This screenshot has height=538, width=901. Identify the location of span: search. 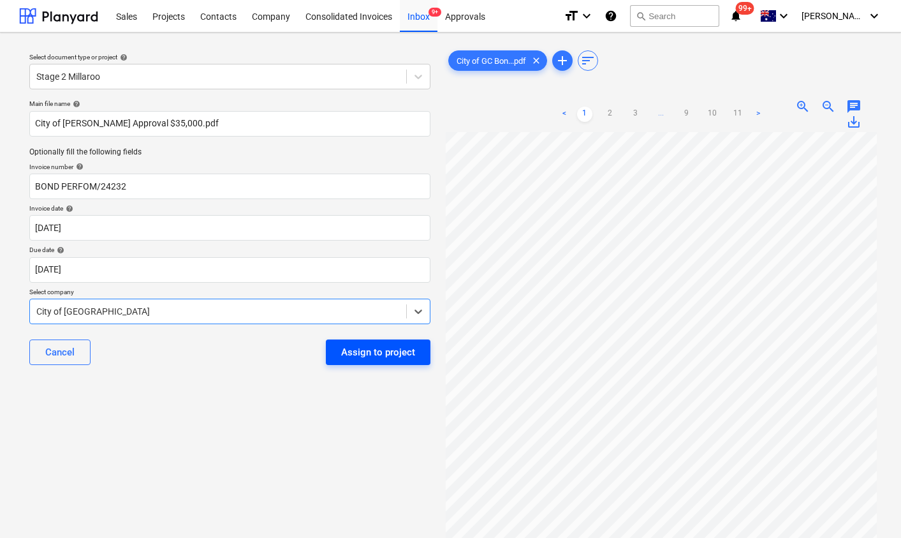
(641, 16).